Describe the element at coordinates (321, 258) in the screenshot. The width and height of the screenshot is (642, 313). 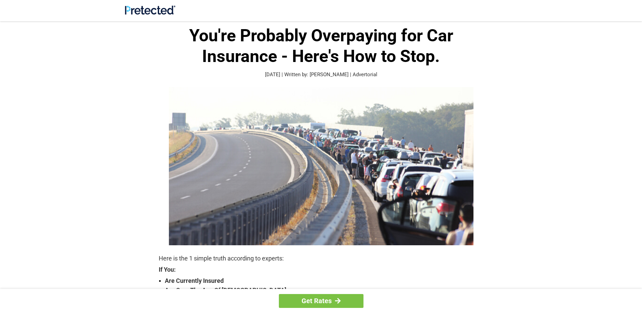
I see `p: Here is the 1 simple truth according to experts:` at that location.